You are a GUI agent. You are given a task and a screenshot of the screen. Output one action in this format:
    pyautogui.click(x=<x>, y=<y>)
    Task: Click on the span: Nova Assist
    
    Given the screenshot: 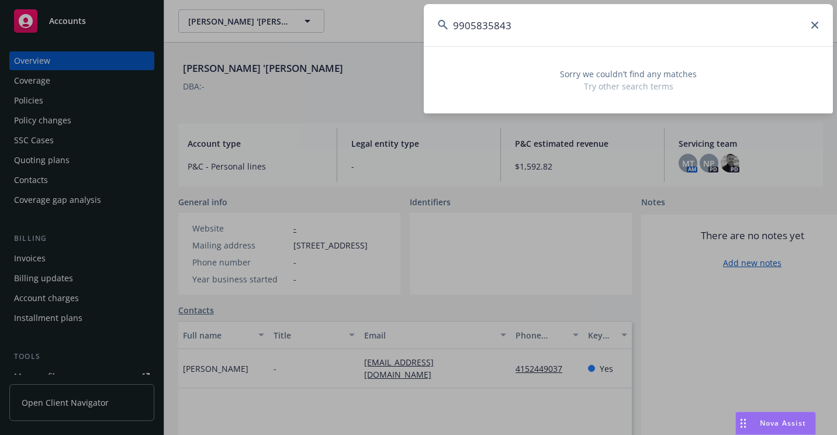 What is the action you would take?
    pyautogui.click(x=783, y=423)
    